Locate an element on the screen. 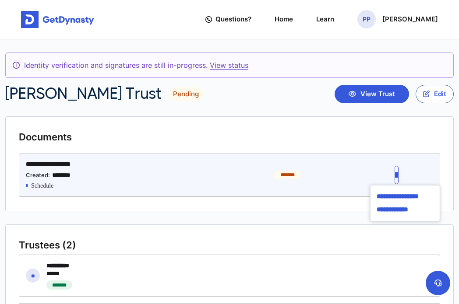 This screenshot has height=304, width=459. a: Questions? is located at coordinates (228, 19).